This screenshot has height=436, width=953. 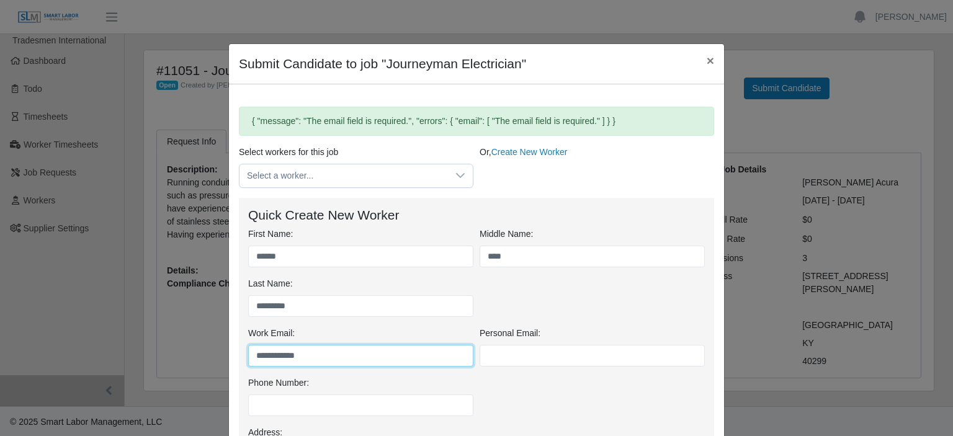 What do you see at coordinates (382, 64) in the screenshot?
I see `h4: Submit Candidate to job "Journeyman Electrician"` at bounding box center [382, 64].